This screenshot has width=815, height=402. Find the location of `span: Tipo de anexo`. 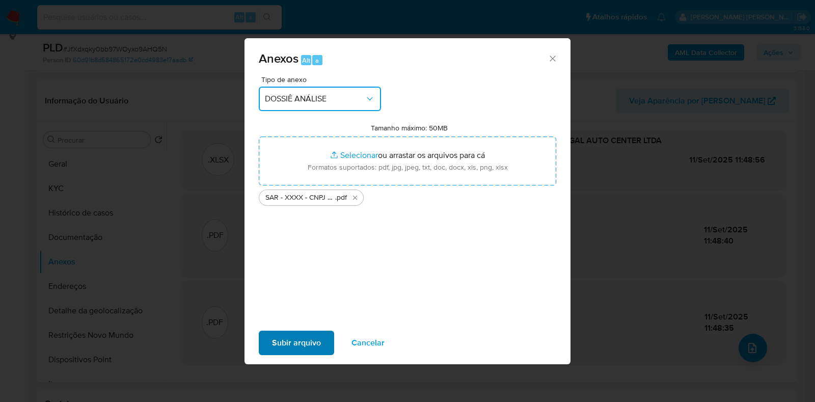

span: Tipo de anexo is located at coordinates (323, 80).